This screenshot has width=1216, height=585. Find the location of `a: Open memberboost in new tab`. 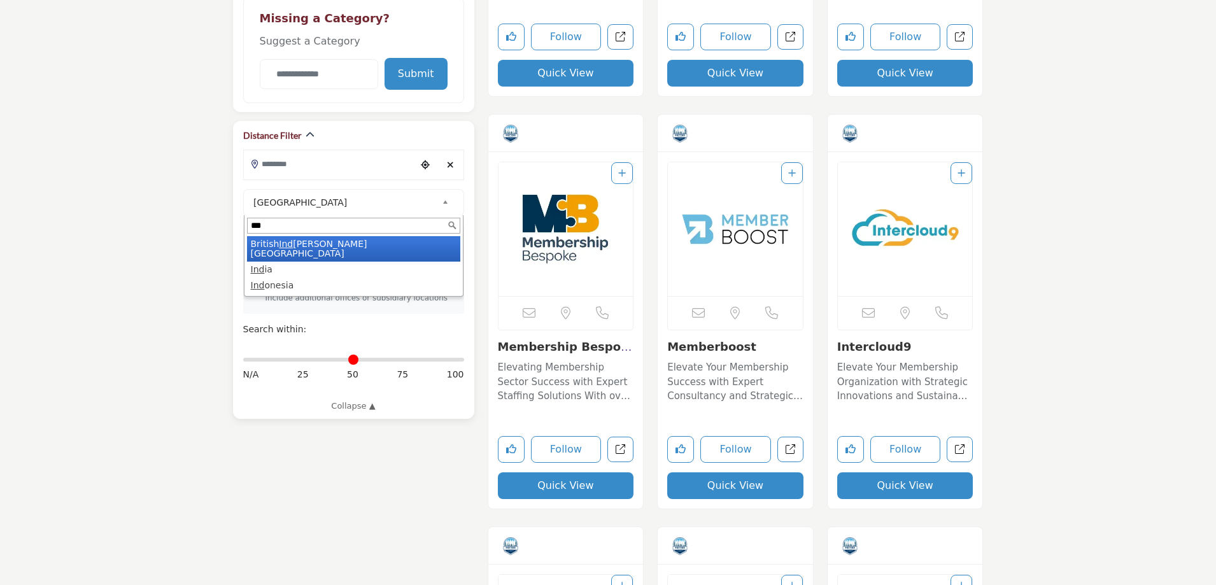

a: Open memberboost in new tab is located at coordinates (790, 450).